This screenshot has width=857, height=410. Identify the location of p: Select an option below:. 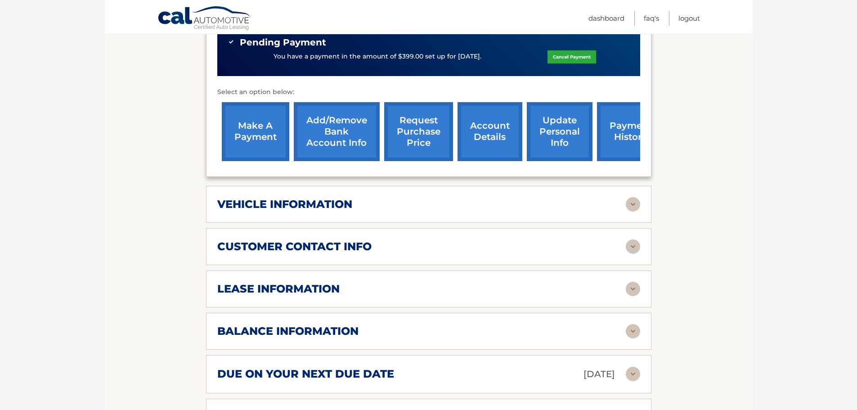
(429, 92).